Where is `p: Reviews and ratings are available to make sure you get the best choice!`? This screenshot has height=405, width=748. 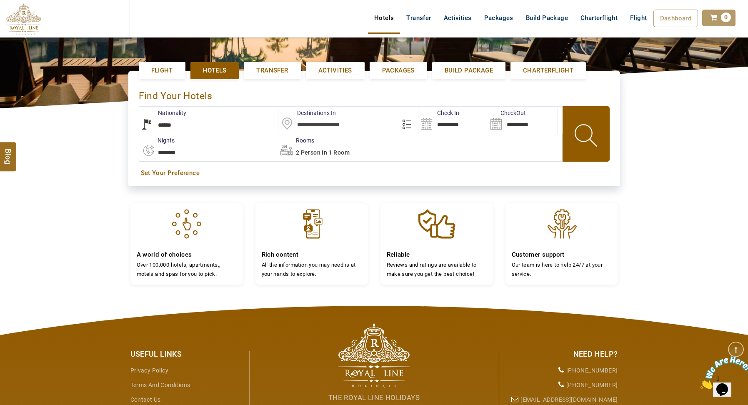
p: Reviews and ratings are available to make sure you get the best choice! is located at coordinates (437, 269).